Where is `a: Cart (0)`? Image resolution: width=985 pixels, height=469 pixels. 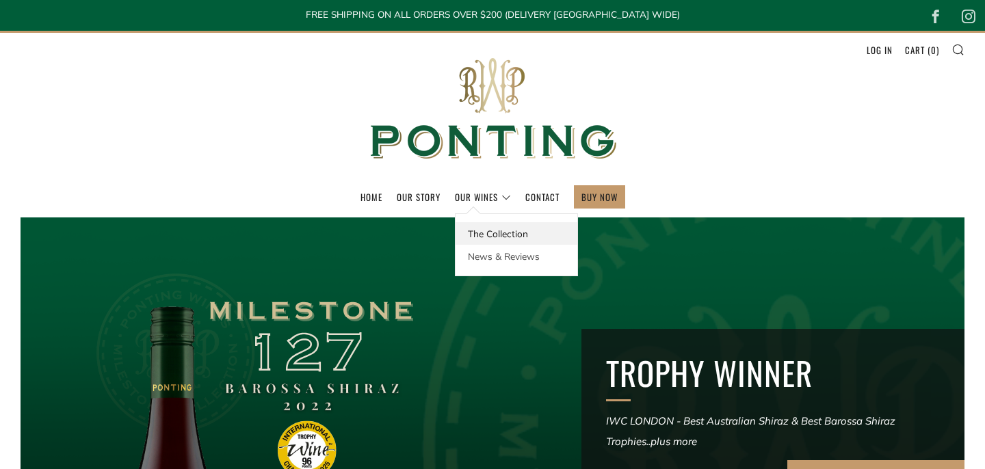 a: Cart (0) is located at coordinates (922, 50).